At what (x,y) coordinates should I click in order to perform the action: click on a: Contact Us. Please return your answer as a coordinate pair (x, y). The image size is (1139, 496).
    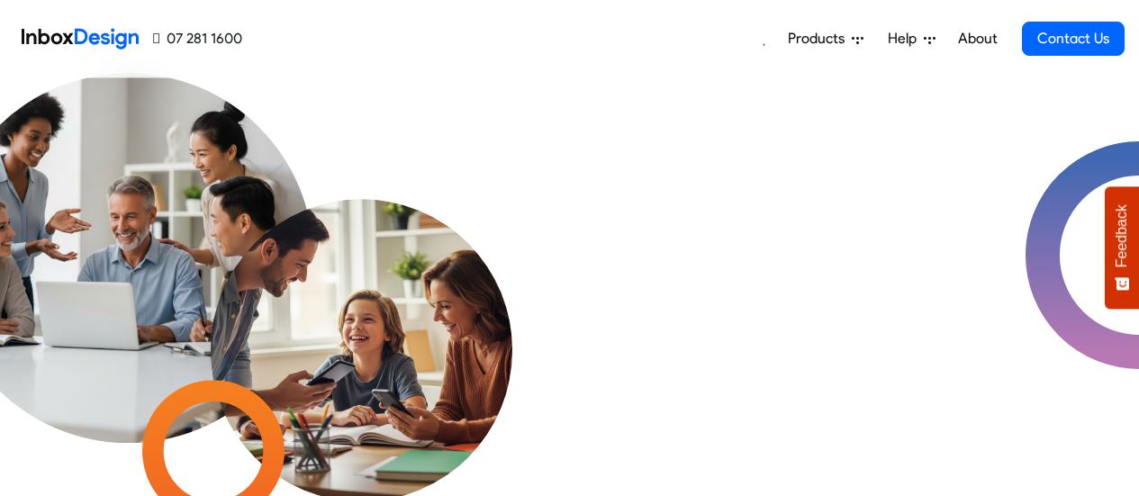
    Looking at the image, I should click on (1073, 39).